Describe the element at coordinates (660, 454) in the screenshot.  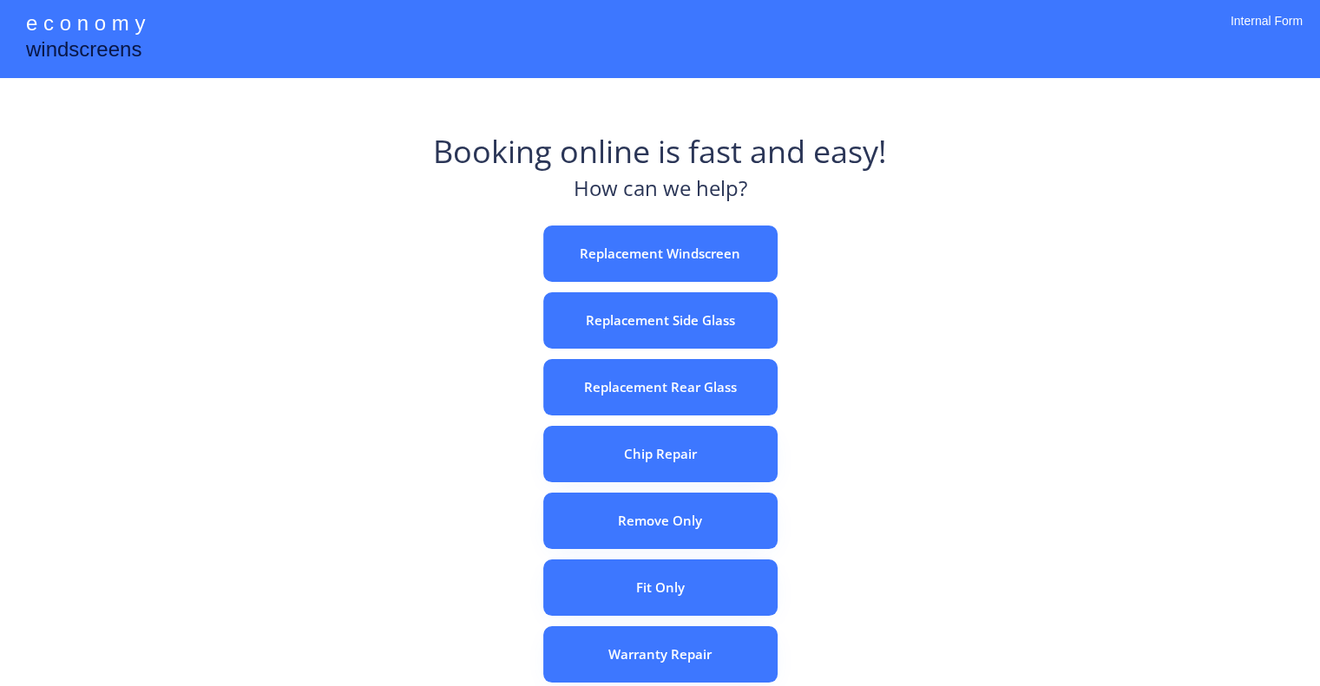
I see `button: Chip Repair` at that location.